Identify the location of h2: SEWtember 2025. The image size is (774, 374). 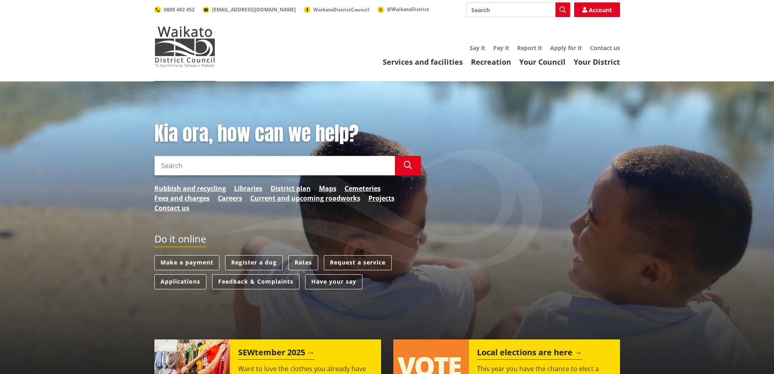
(276, 353).